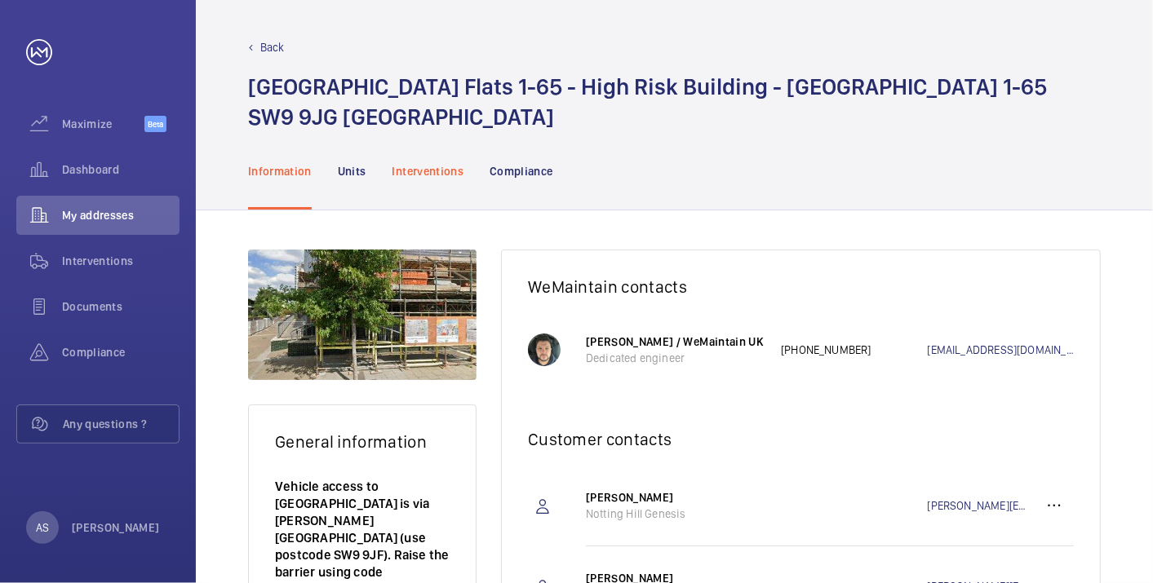 This screenshot has width=1153, height=583. I want to click on span: My addresses, so click(121, 215).